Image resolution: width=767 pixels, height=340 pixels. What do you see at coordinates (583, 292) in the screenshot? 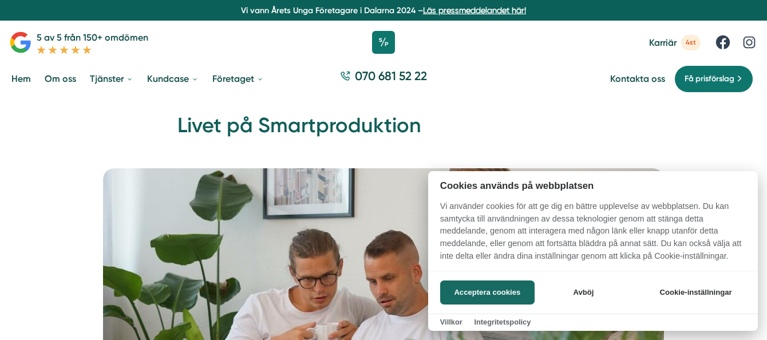
I see `button: Avböj` at bounding box center [583, 292].